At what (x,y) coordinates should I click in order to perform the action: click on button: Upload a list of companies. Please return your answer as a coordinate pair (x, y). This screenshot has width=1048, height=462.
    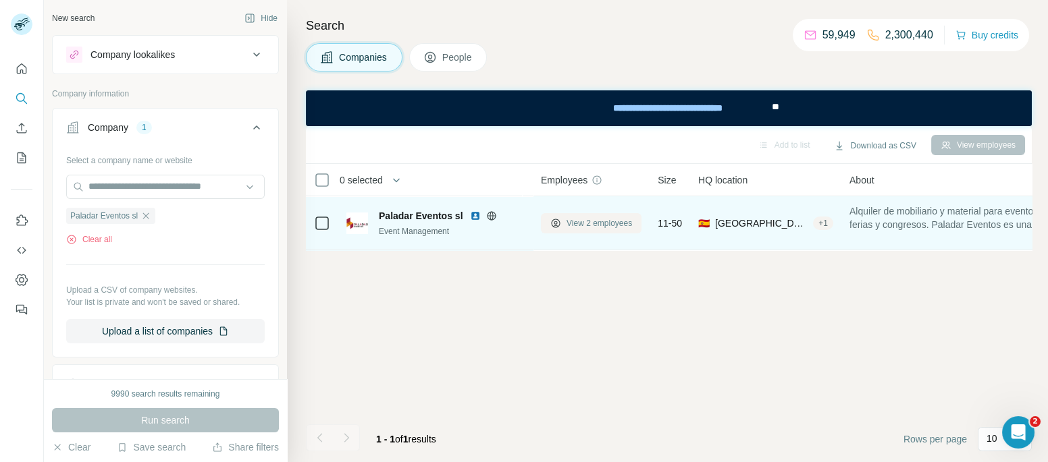
    Looking at the image, I should click on (165, 331).